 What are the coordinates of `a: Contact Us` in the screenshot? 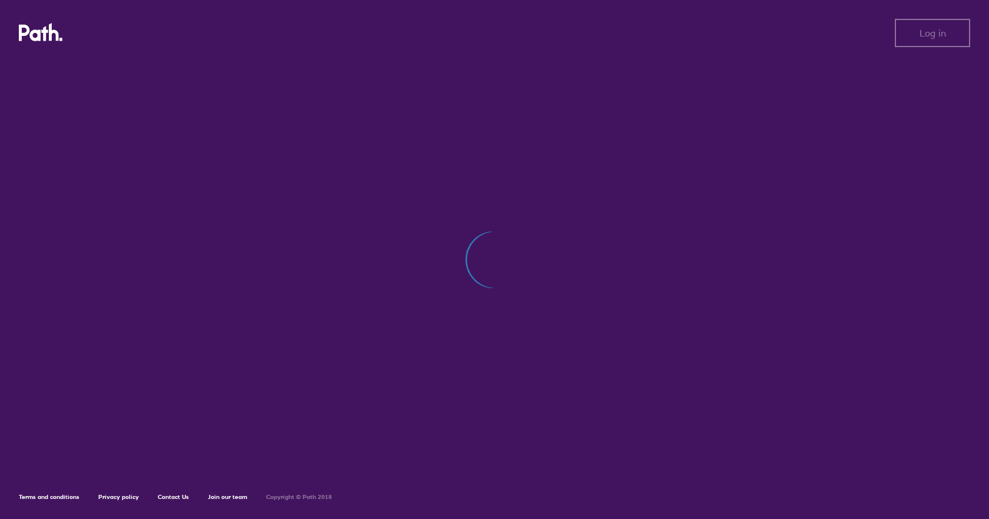 It's located at (173, 496).